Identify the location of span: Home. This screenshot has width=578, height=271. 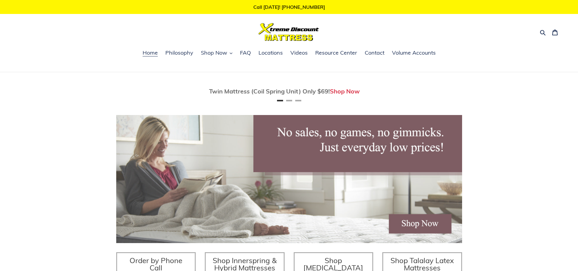
(150, 53).